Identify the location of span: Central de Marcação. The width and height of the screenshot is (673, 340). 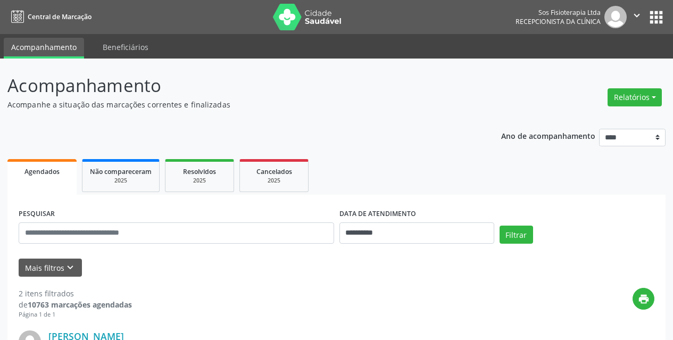
(60, 16).